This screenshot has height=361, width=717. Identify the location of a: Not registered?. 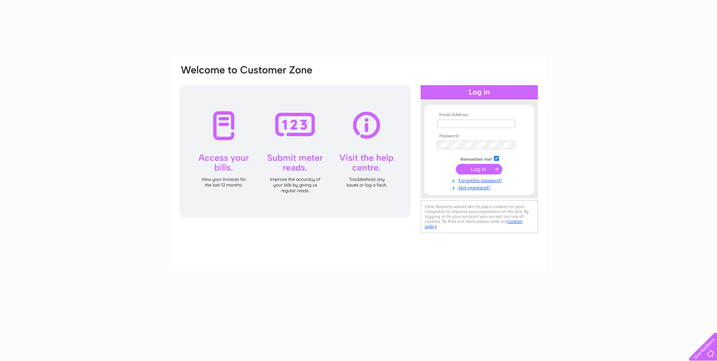
(480, 187).